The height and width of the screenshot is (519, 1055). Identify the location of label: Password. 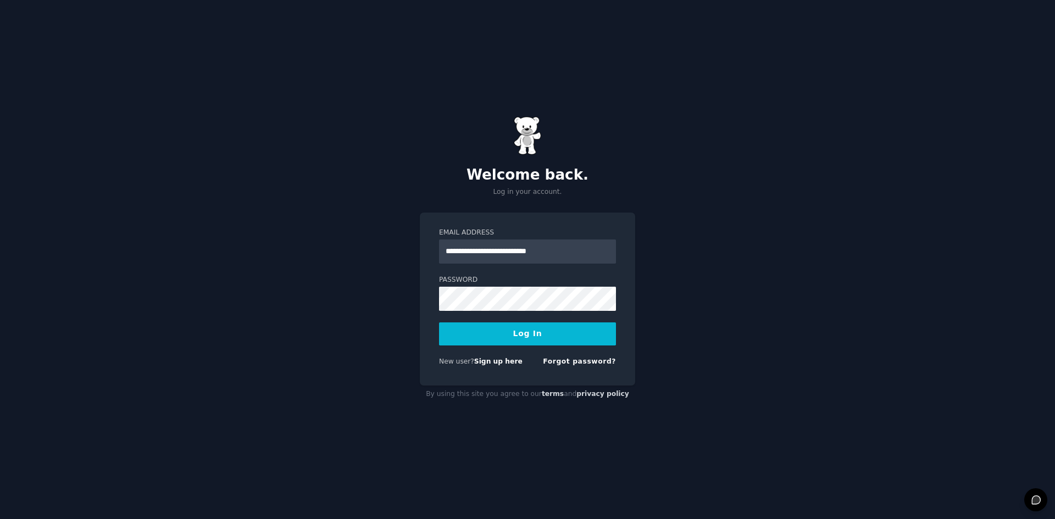
(527, 280).